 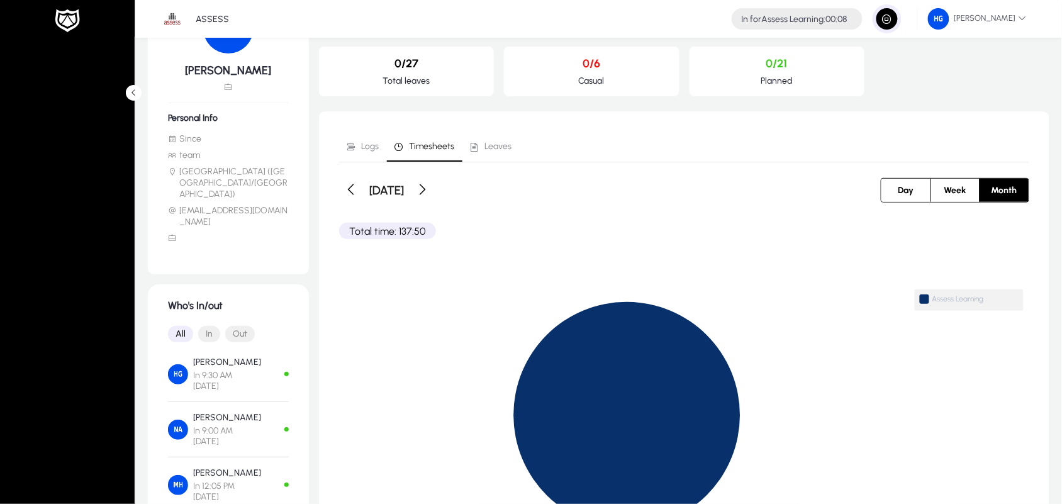 I want to click on span: All, so click(x=181, y=334).